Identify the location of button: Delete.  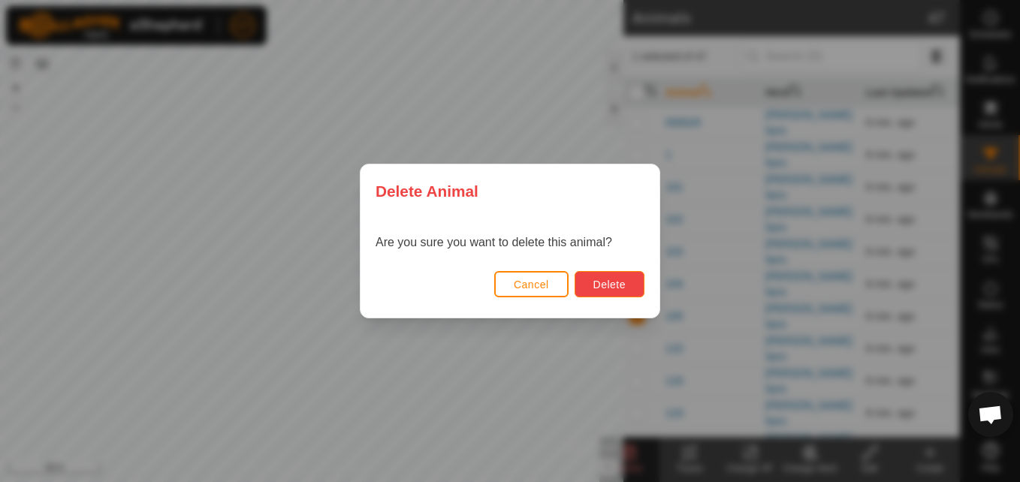
(609, 284).